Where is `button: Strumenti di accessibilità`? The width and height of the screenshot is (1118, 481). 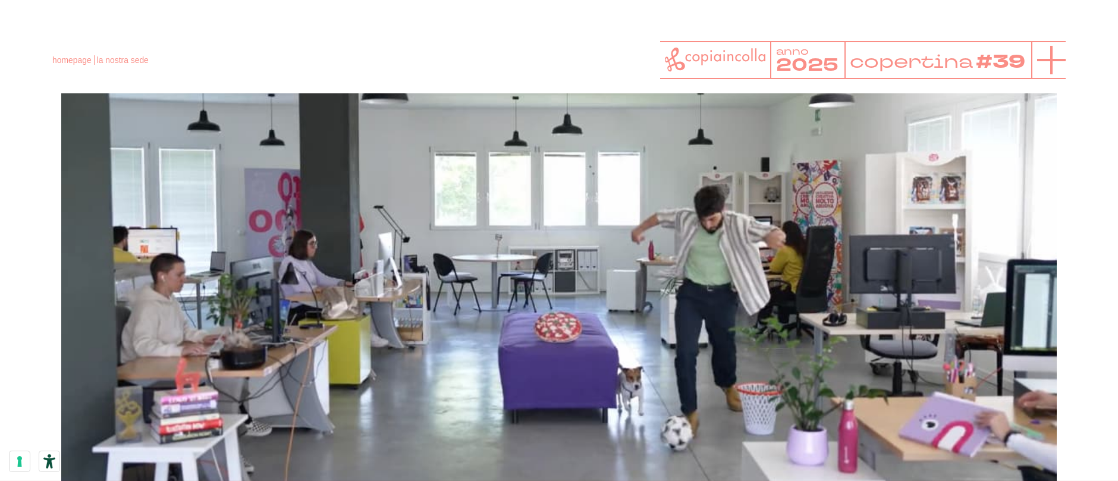
button: Strumenti di accessibilità is located at coordinates (49, 461).